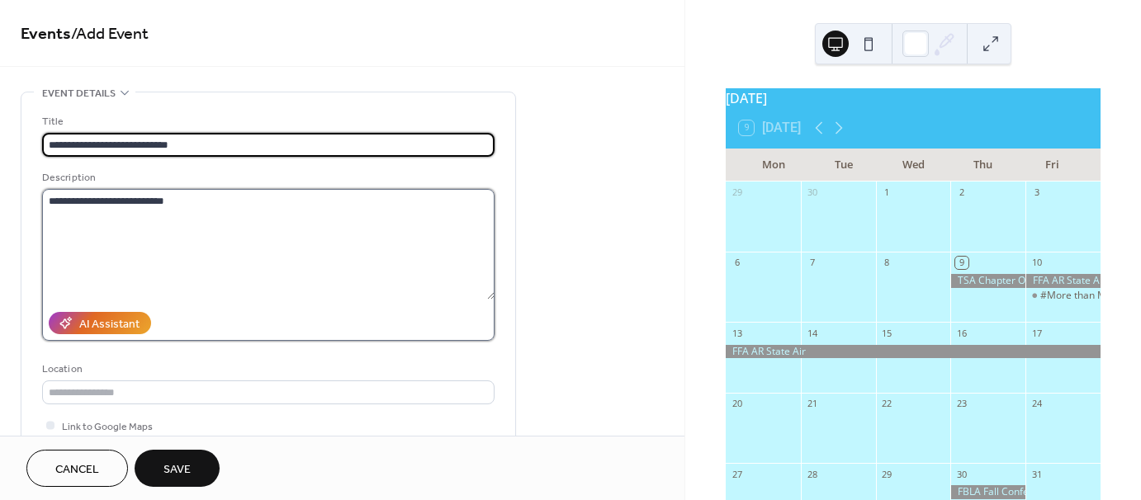  Describe the element at coordinates (107, 427) in the screenshot. I see `span: Link to Google Maps` at that location.